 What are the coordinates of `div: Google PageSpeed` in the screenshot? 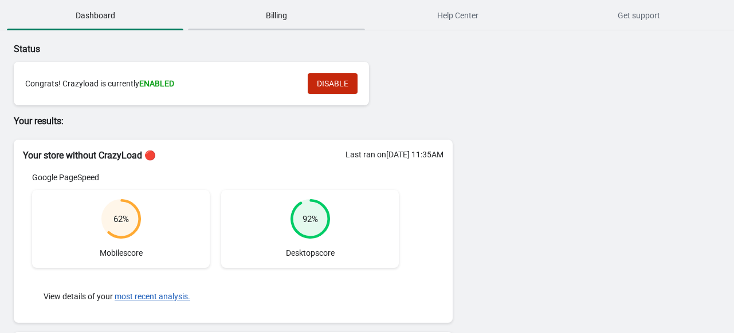 It's located at (215, 178).